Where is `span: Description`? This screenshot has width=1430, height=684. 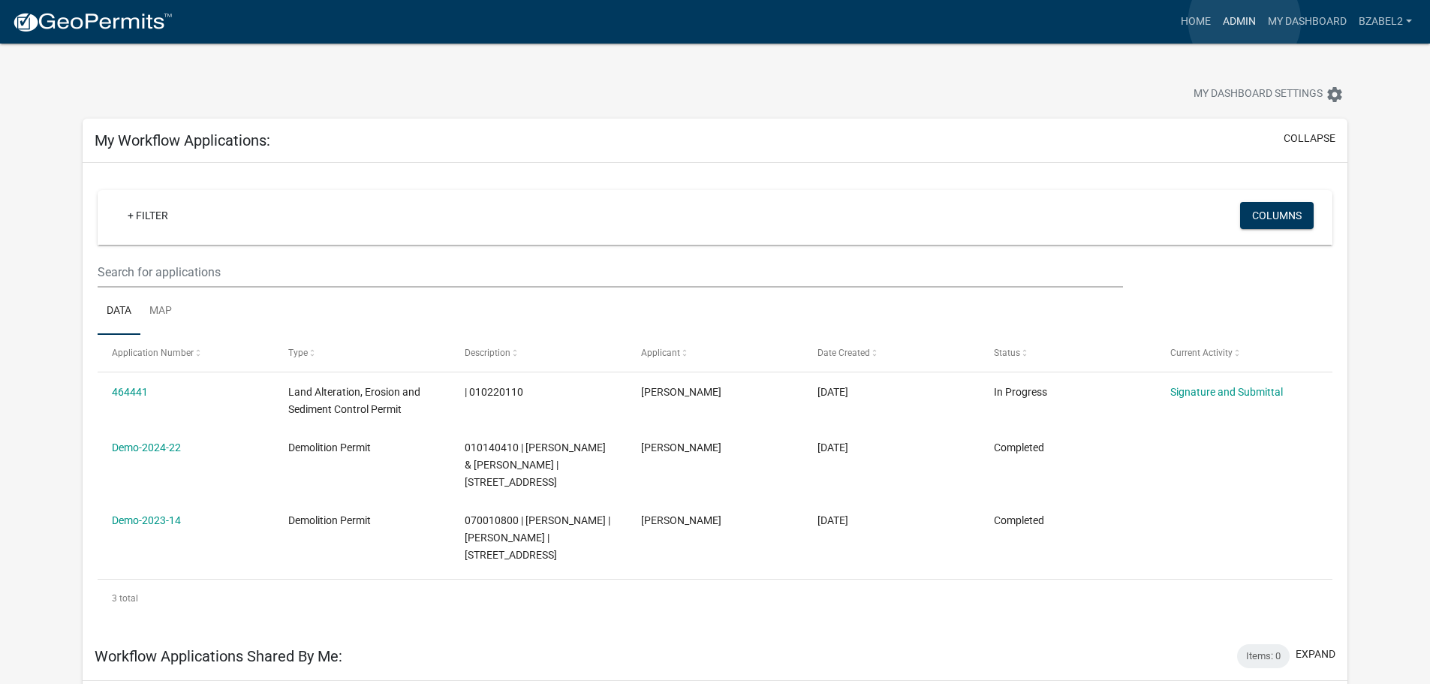 span: Description is located at coordinates (487, 353).